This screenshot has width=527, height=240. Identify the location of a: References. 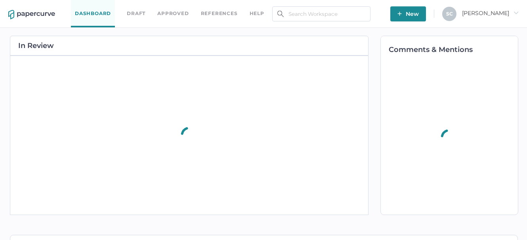
(219, 13).